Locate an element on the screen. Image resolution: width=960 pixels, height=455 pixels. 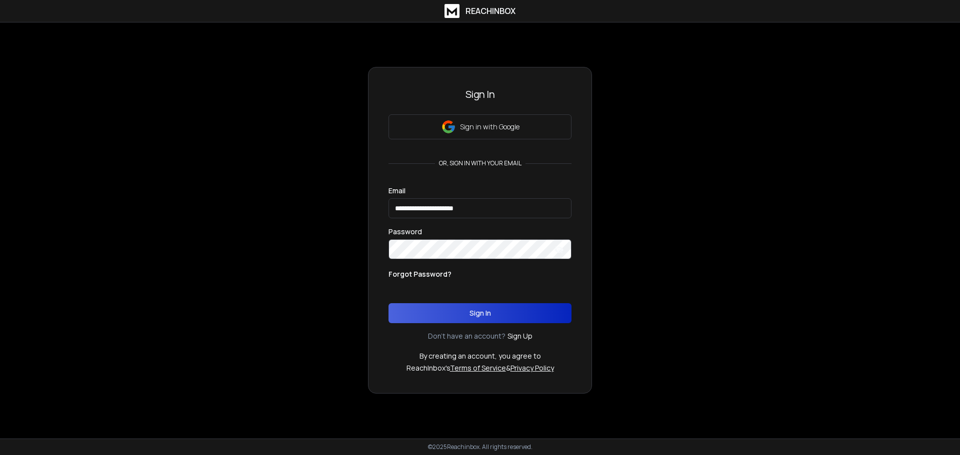
a: Terms of Service is located at coordinates (478, 368).